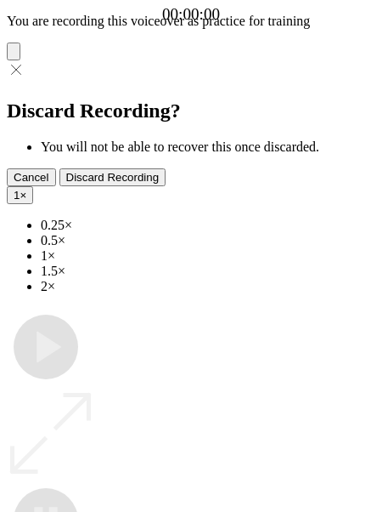 The width and height of the screenshot is (382, 512). I want to click on li: 1×, so click(208, 256).